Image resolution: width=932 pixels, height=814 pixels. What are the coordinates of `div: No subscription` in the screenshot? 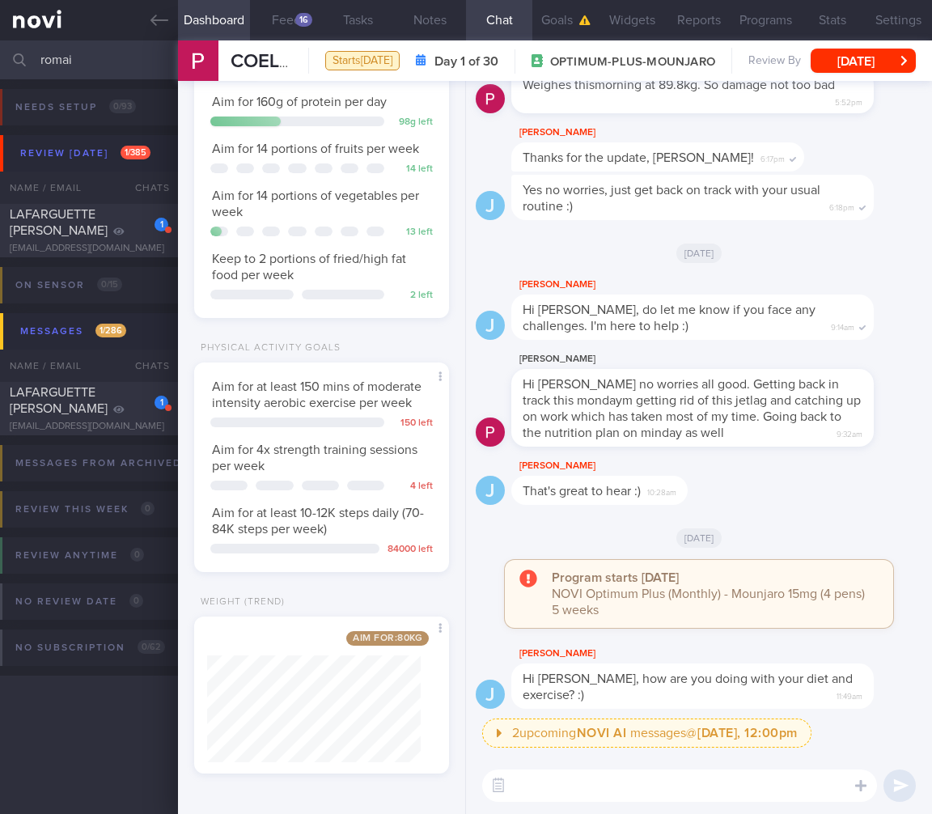 It's located at (90, 647).